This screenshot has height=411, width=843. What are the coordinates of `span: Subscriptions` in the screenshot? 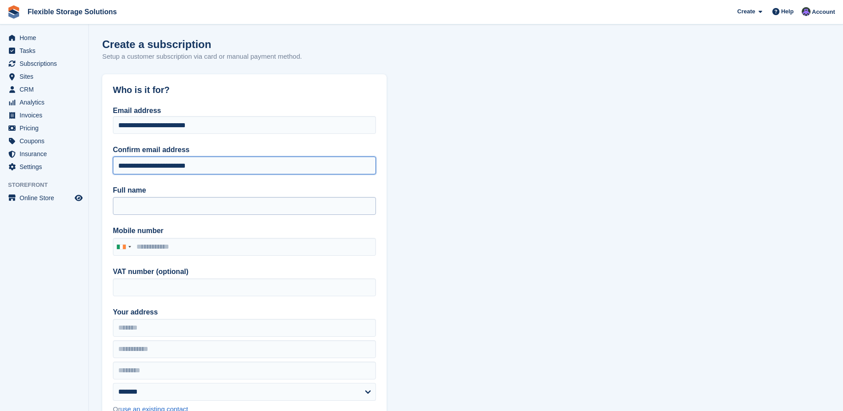 It's located at (46, 64).